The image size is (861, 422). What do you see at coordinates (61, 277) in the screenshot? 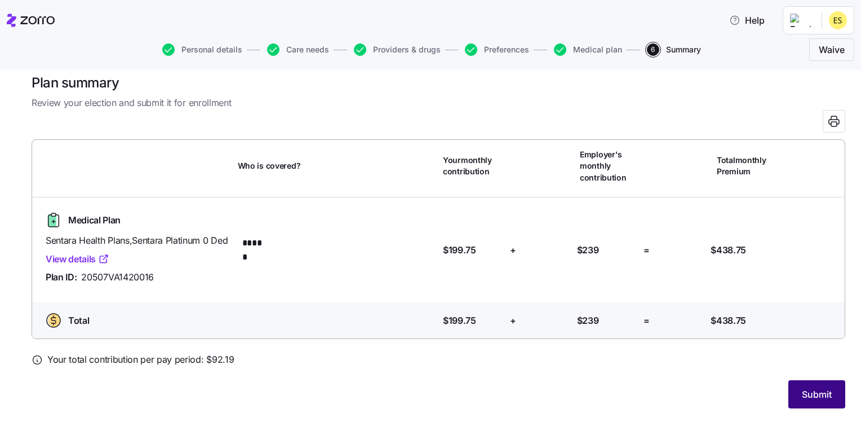
I see `span: Plan ID:` at bounding box center [61, 277].